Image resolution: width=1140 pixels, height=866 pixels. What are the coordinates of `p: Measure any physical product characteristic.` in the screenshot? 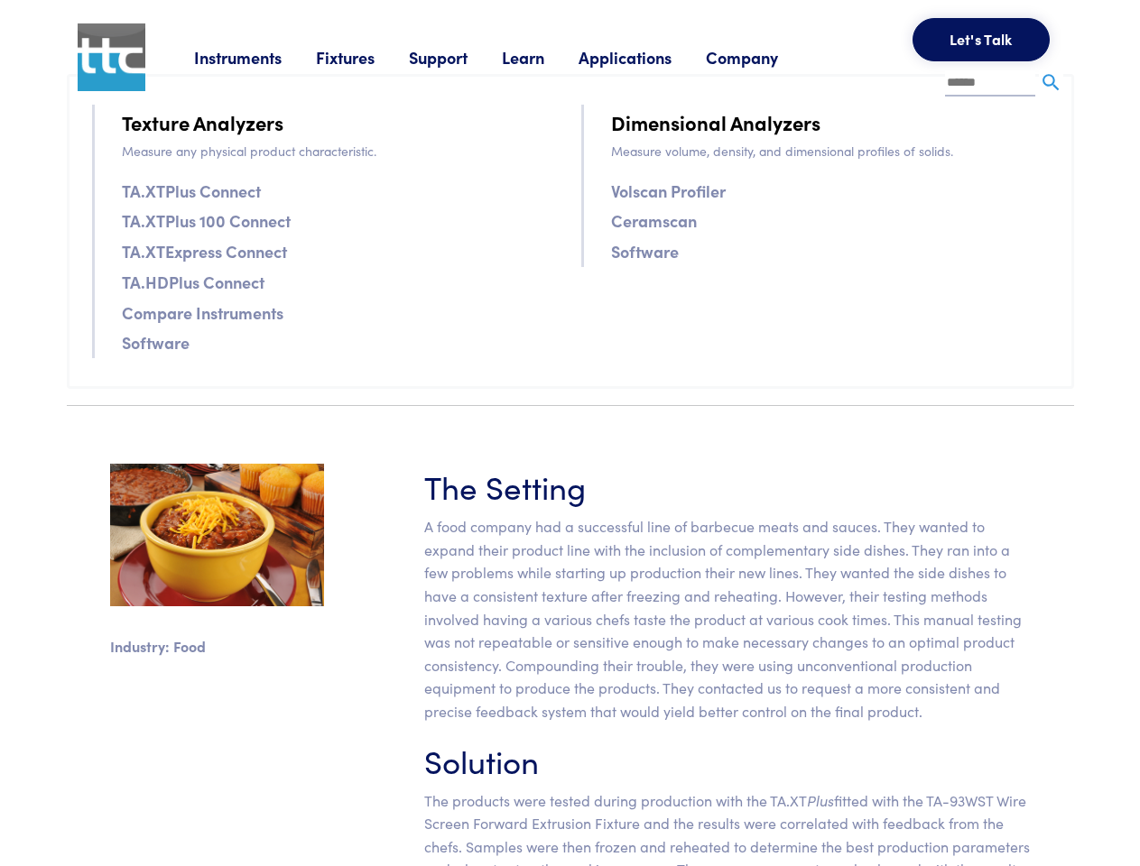 It's located at (340, 151).